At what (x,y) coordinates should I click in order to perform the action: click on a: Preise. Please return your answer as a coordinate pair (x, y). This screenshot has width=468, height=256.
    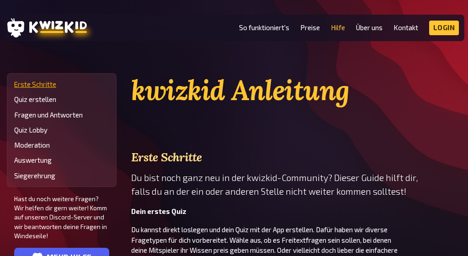
    Looking at the image, I should click on (310, 27).